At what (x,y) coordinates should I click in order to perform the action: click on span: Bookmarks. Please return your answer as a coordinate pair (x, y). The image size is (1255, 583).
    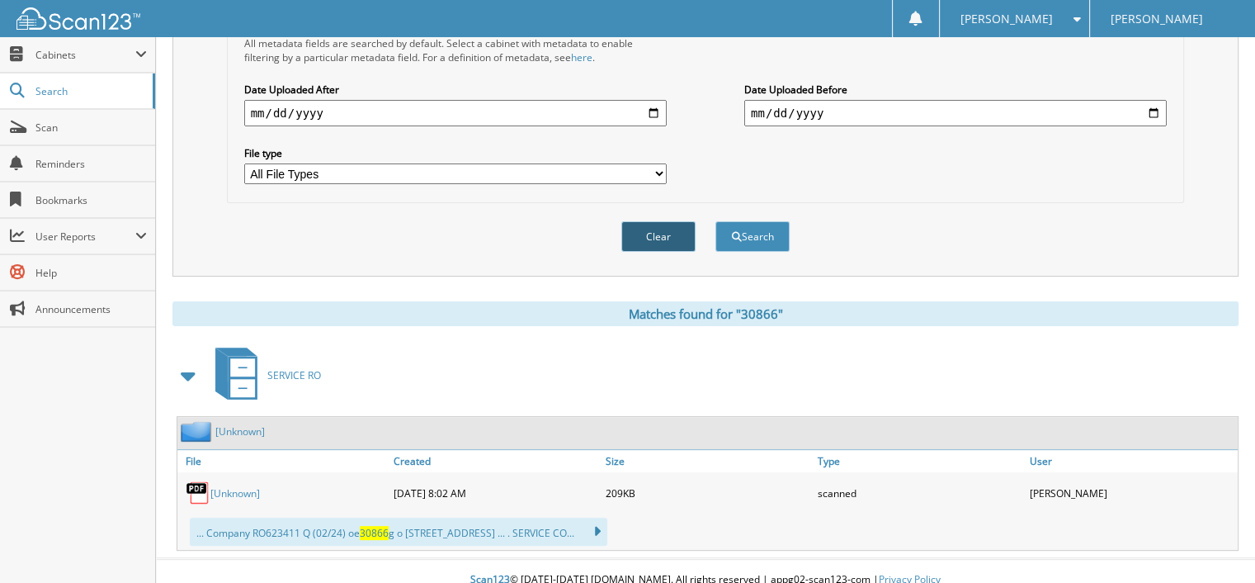
    Looking at the image, I should click on (91, 200).